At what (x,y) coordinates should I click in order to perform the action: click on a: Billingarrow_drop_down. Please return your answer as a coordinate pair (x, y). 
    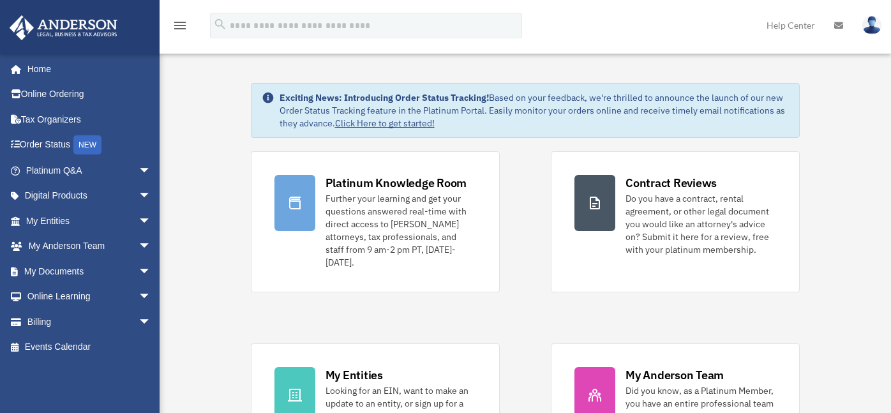
    Looking at the image, I should click on (89, 322).